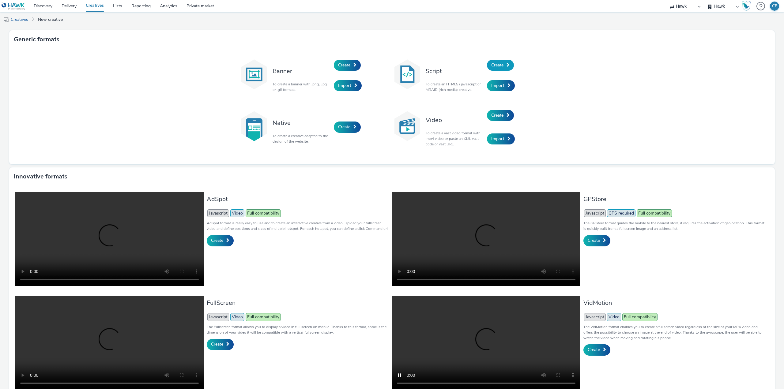  Describe the element at coordinates (674, 333) in the screenshot. I see `p: The VidMotion format enables you to create a fullscreen video regardless of the size of your MP4 ...` at that location.